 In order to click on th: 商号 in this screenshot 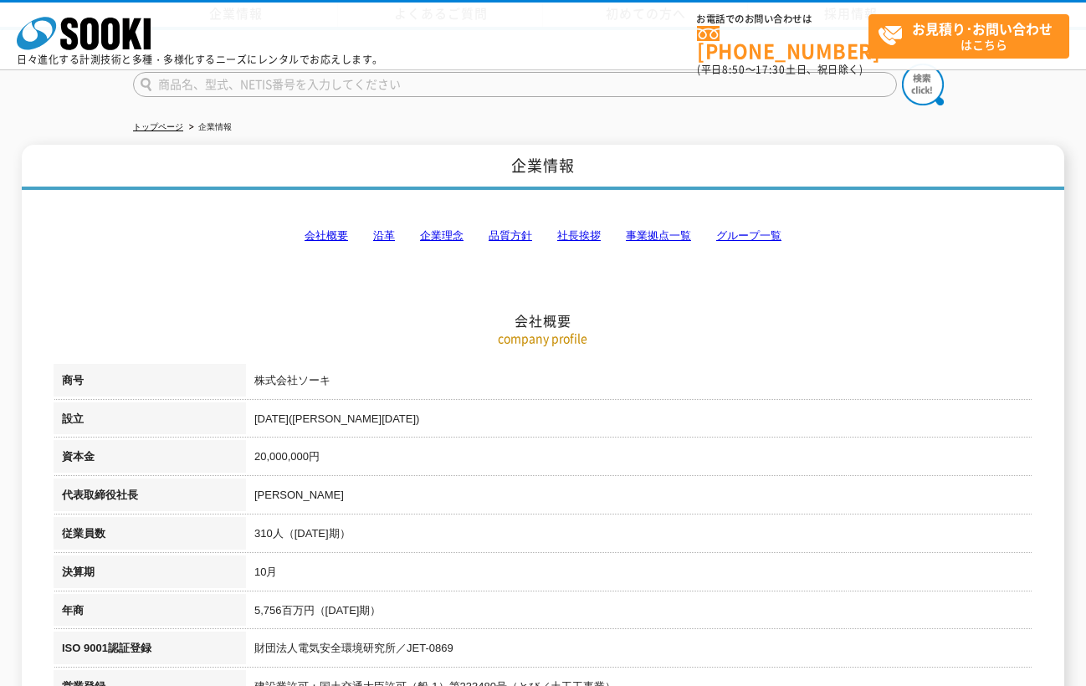, I will do `click(150, 383)`.